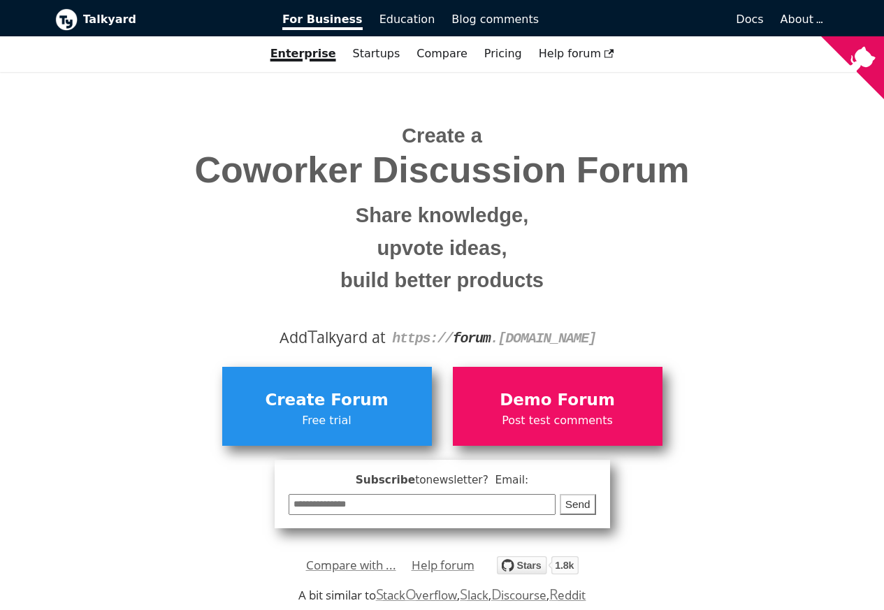  I want to click on a: Compare with ..., so click(351, 565).